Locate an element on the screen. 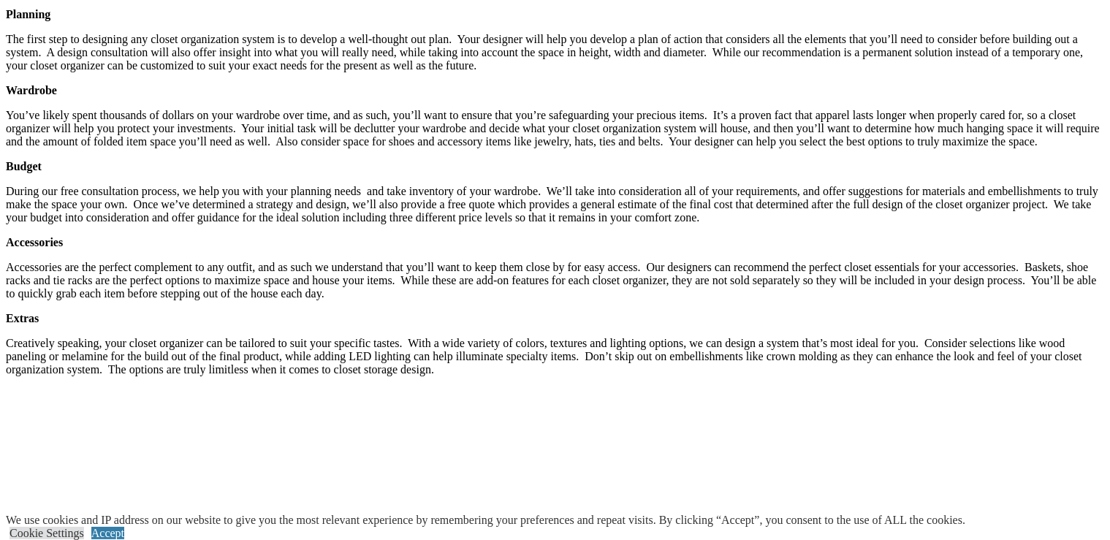 The width and height of the screenshot is (1110, 540). a: Accept is located at coordinates (107, 533).